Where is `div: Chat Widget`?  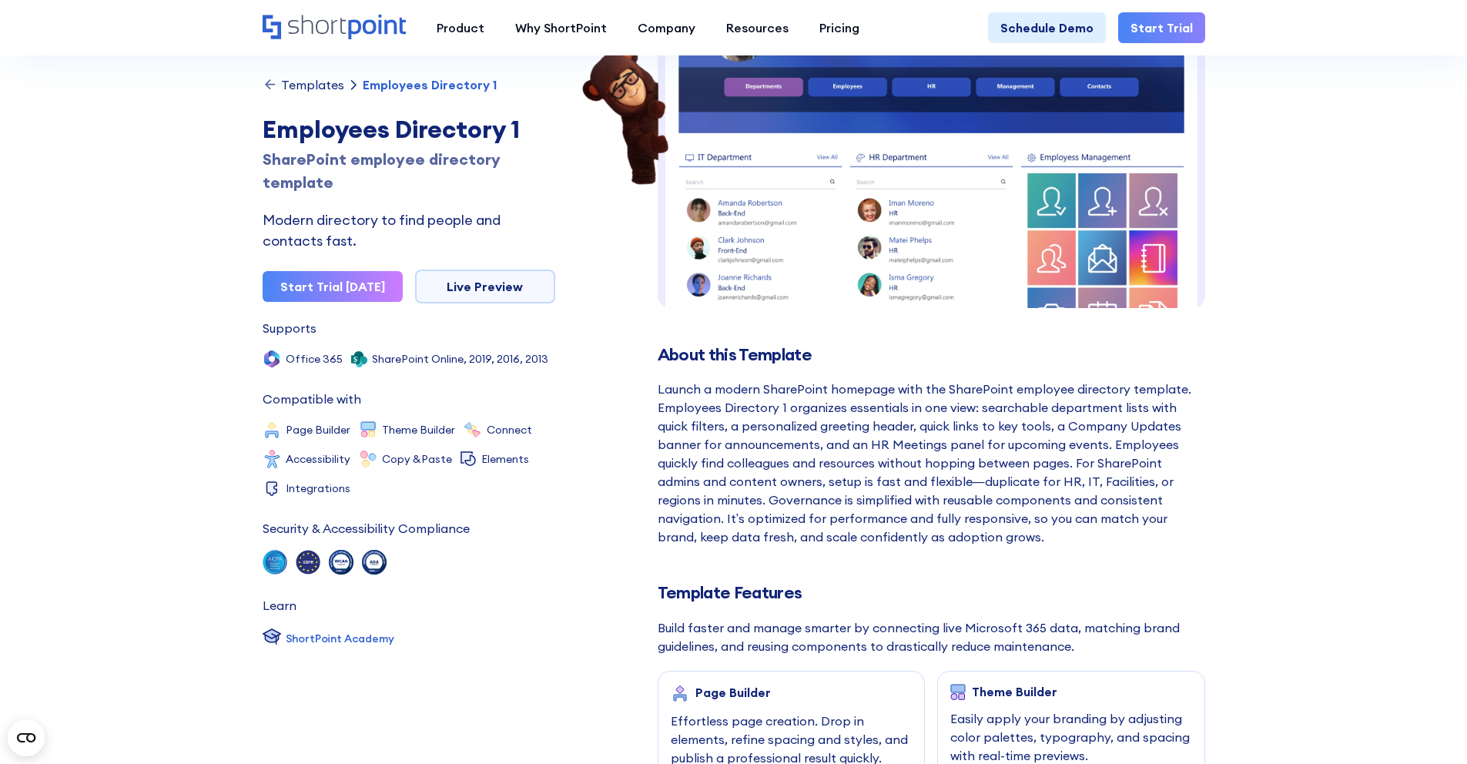
div: Chat Widget is located at coordinates (1429, 727).